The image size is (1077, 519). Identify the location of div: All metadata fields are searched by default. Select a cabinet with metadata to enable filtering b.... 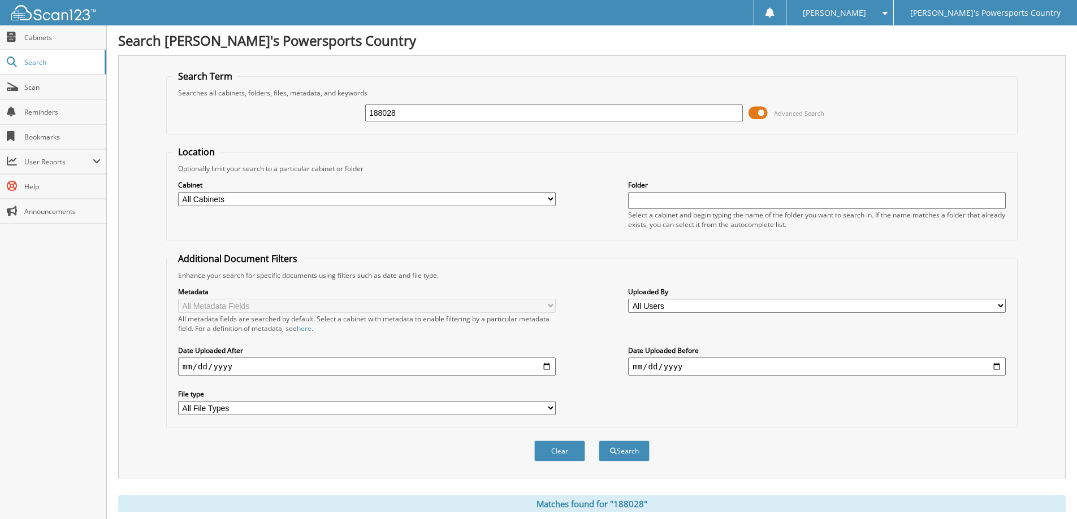
(367, 324).